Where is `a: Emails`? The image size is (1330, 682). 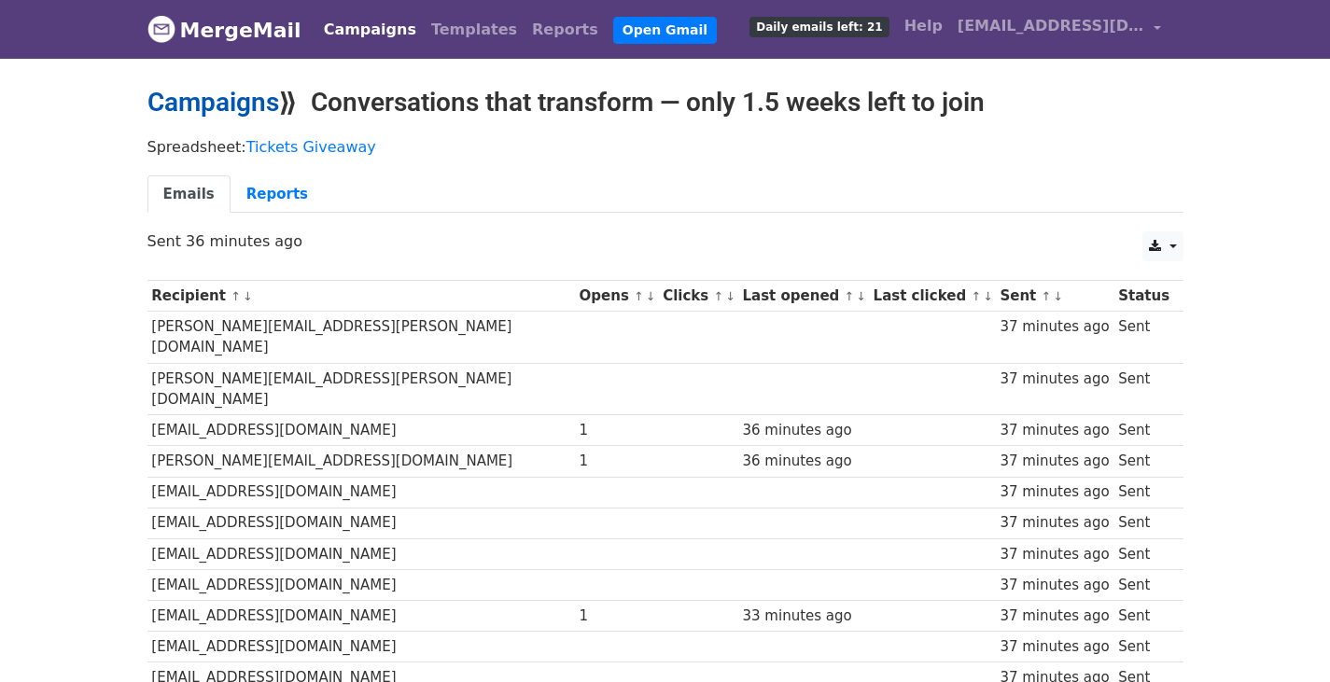 a: Emails is located at coordinates (189, 194).